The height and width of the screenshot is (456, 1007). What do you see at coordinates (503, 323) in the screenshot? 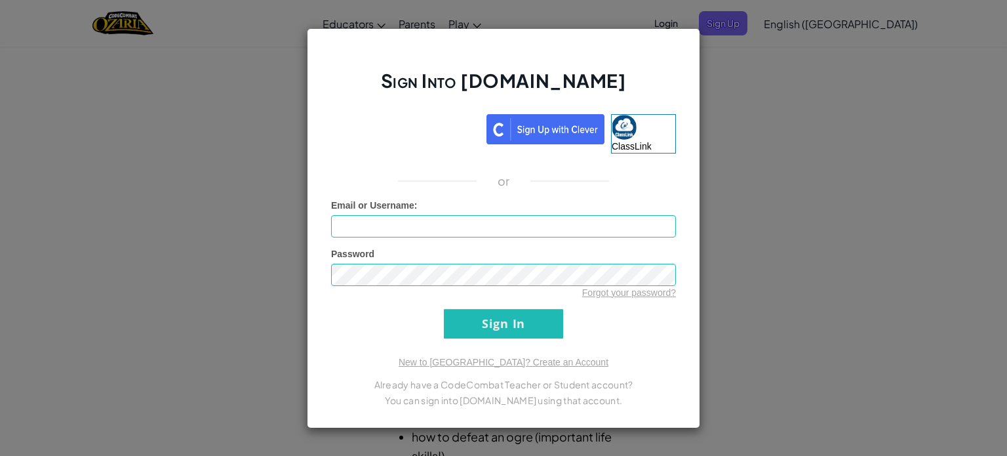
I see `input: Sign In` at bounding box center [503, 323].